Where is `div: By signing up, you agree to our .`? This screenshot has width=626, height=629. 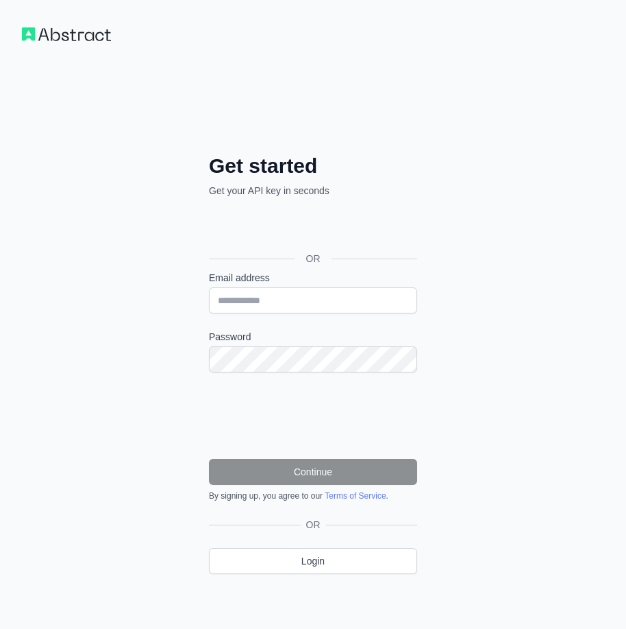 div: By signing up, you agree to our . is located at coordinates (313, 496).